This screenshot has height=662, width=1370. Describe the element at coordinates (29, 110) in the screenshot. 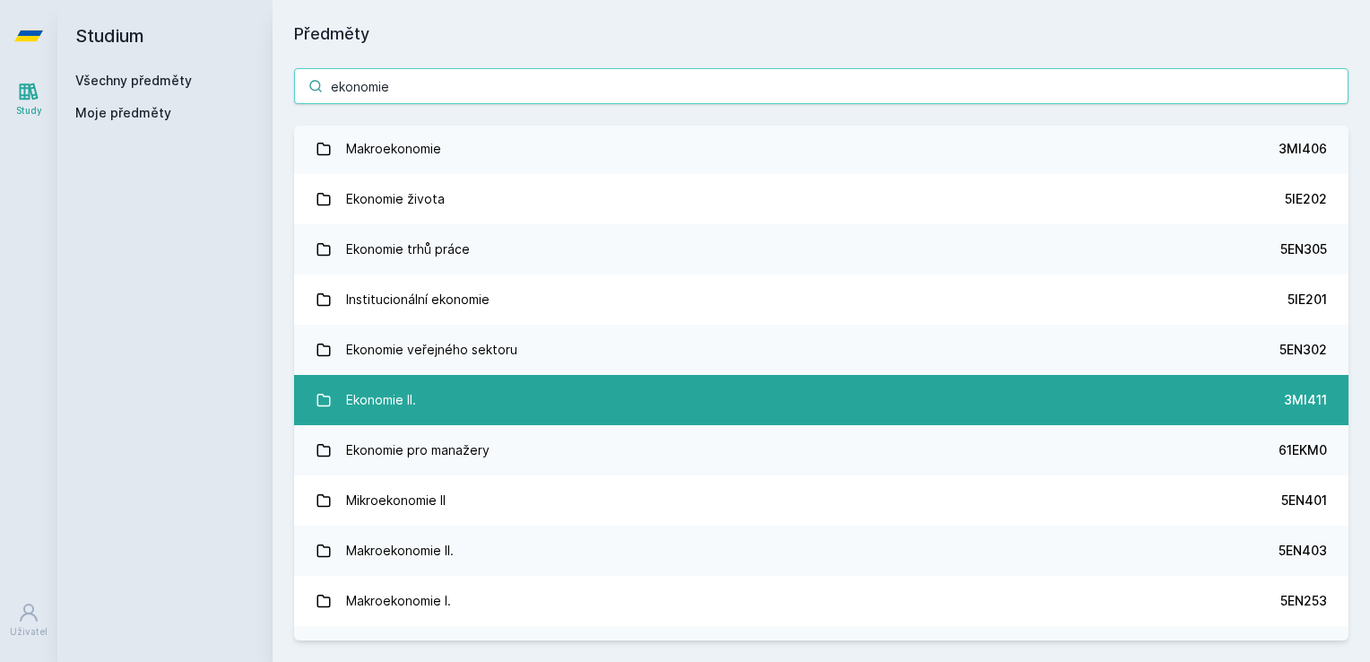

I see `div: Study` at that location.